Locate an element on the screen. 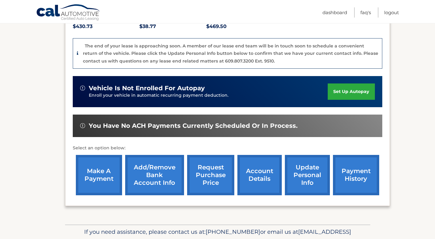  a: Add/Remove bank account info is located at coordinates (154, 175).